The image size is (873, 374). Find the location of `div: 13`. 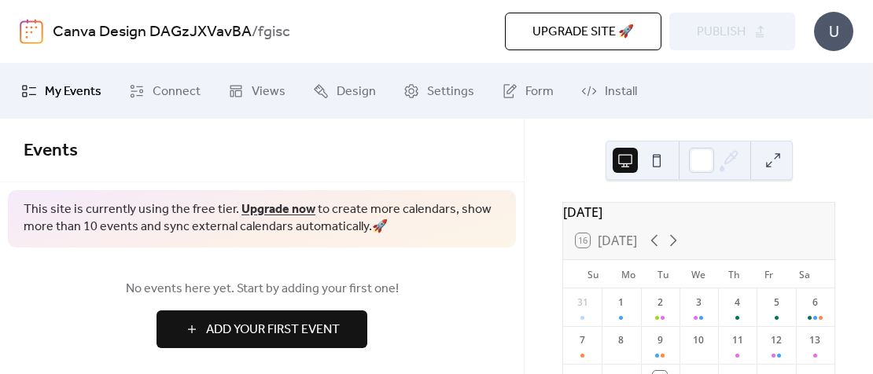

div: 13 is located at coordinates (815, 340).